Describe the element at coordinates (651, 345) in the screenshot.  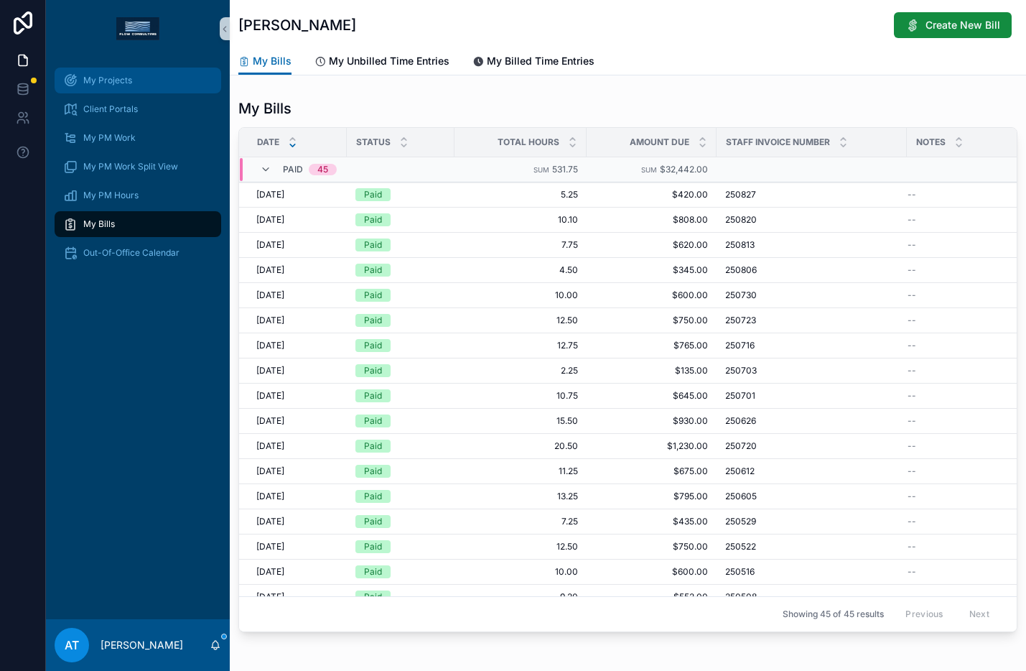
I see `a: $765.00` at that location.